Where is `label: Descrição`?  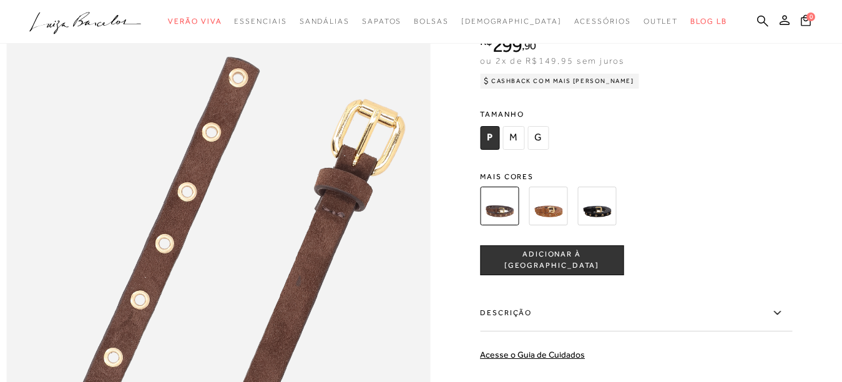
label: Descrição is located at coordinates (636, 313).